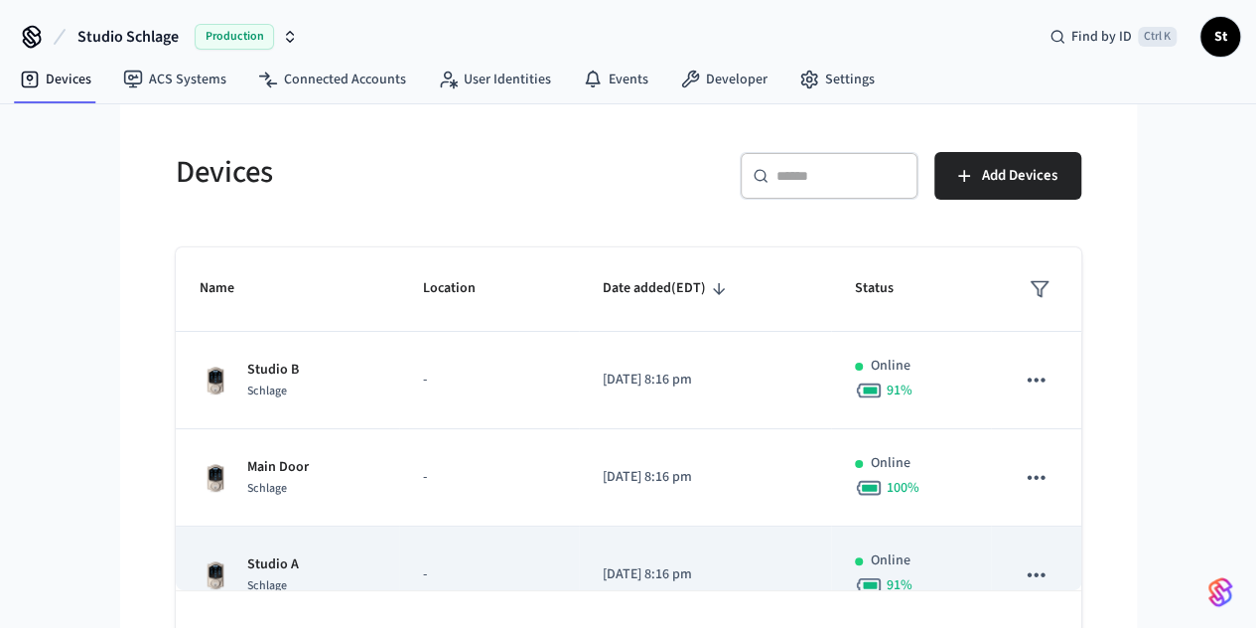 The height and width of the screenshot is (628, 1256). What do you see at coordinates (396, 172) in the screenshot?
I see `h5: Devices` at bounding box center [396, 172].